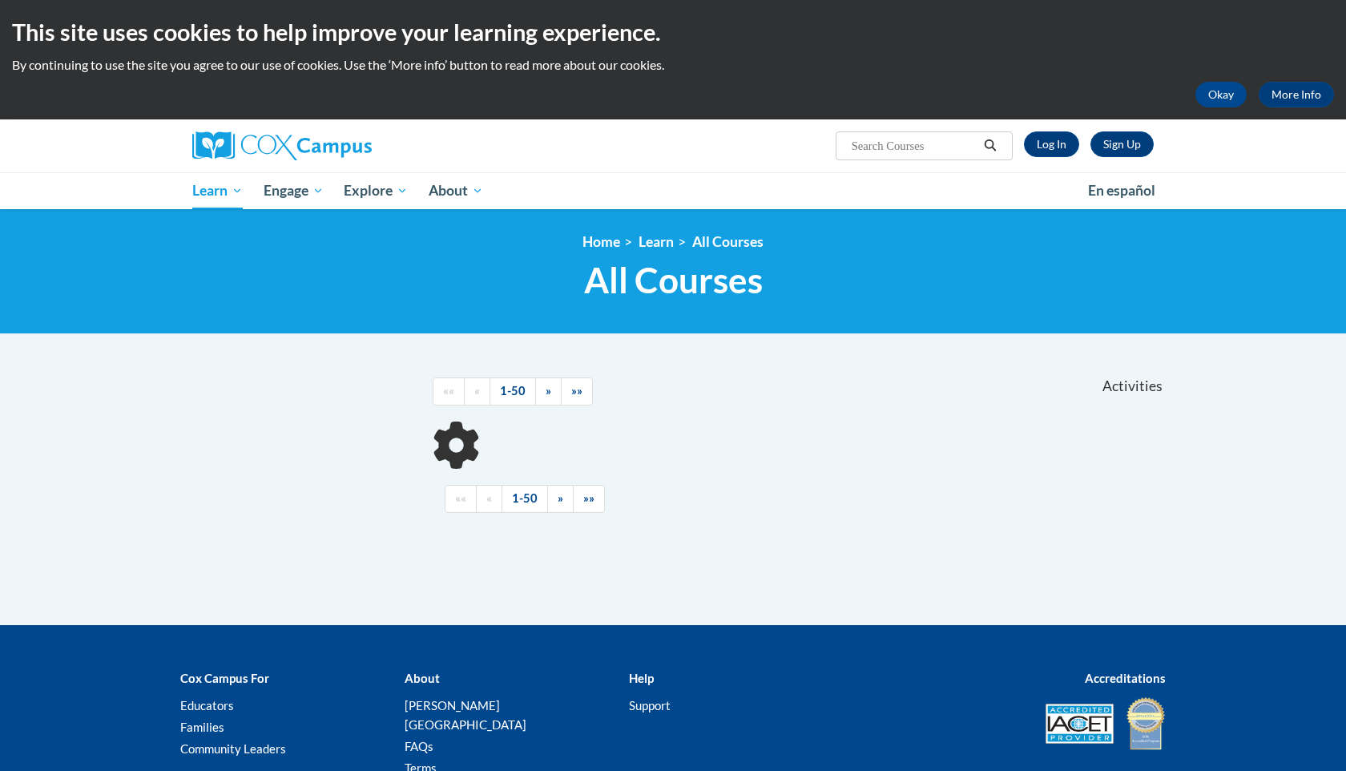 The height and width of the screenshot is (771, 1346). I want to click on b: Help, so click(641, 678).